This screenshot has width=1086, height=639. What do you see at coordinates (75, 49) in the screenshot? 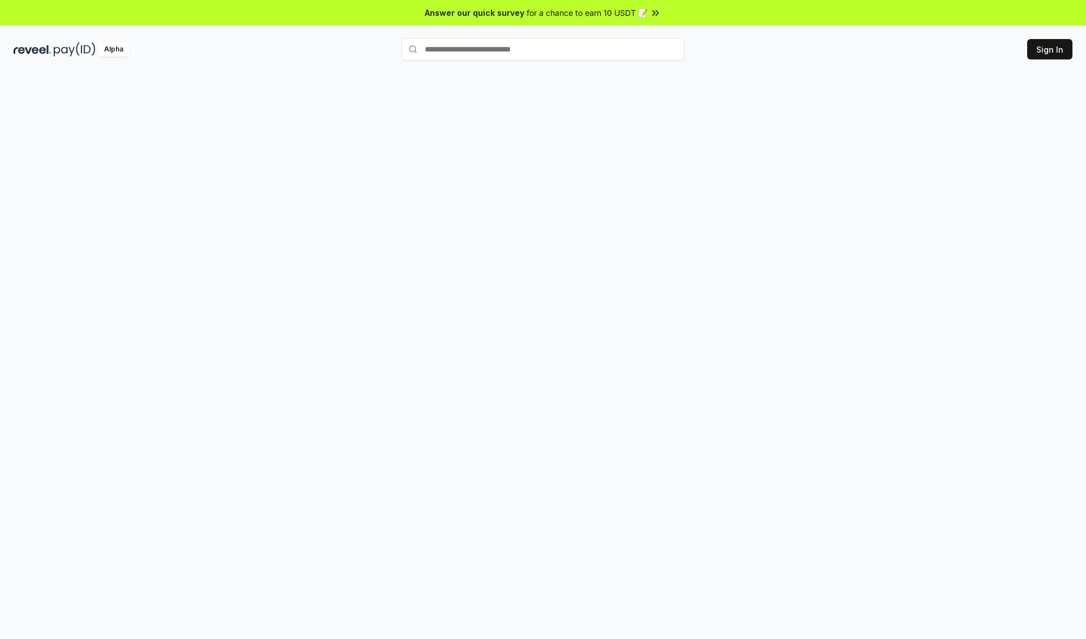
I see `img: pay_id` at bounding box center [75, 49].